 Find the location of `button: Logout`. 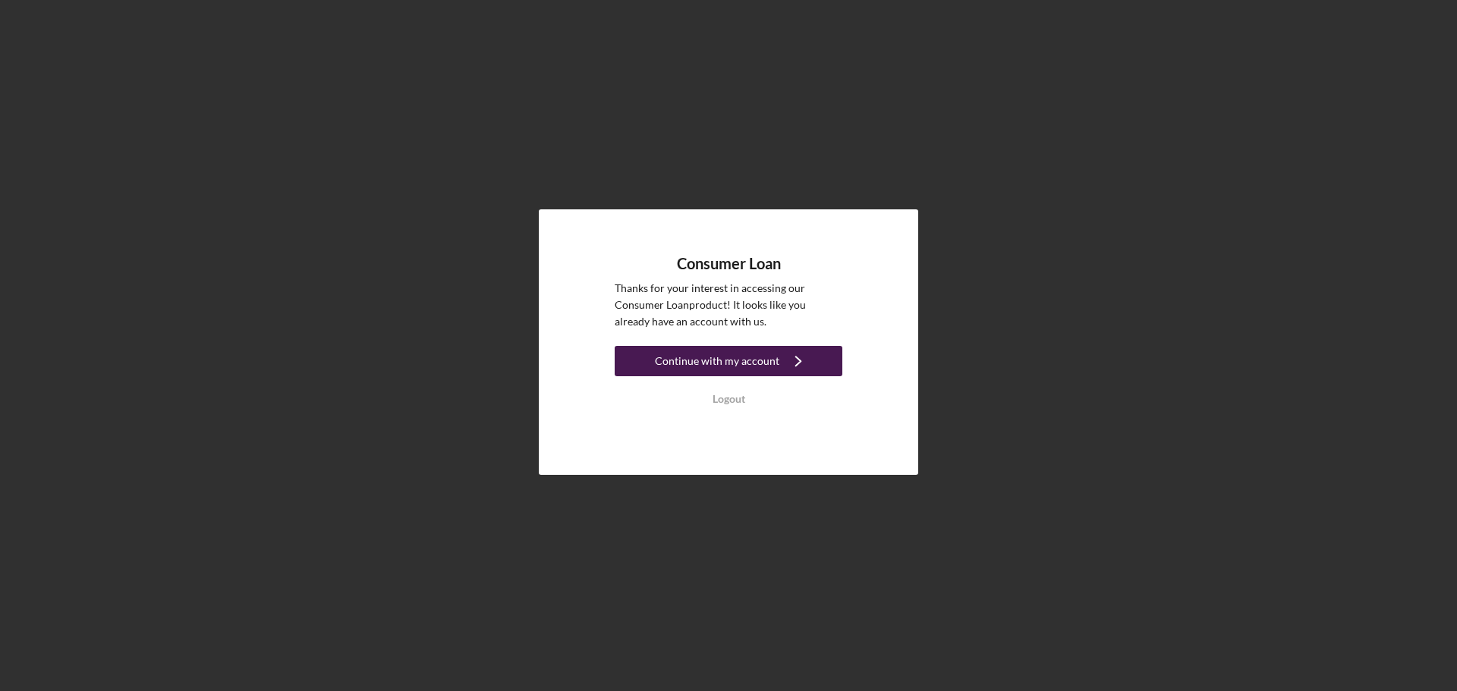

button: Logout is located at coordinates (728, 399).